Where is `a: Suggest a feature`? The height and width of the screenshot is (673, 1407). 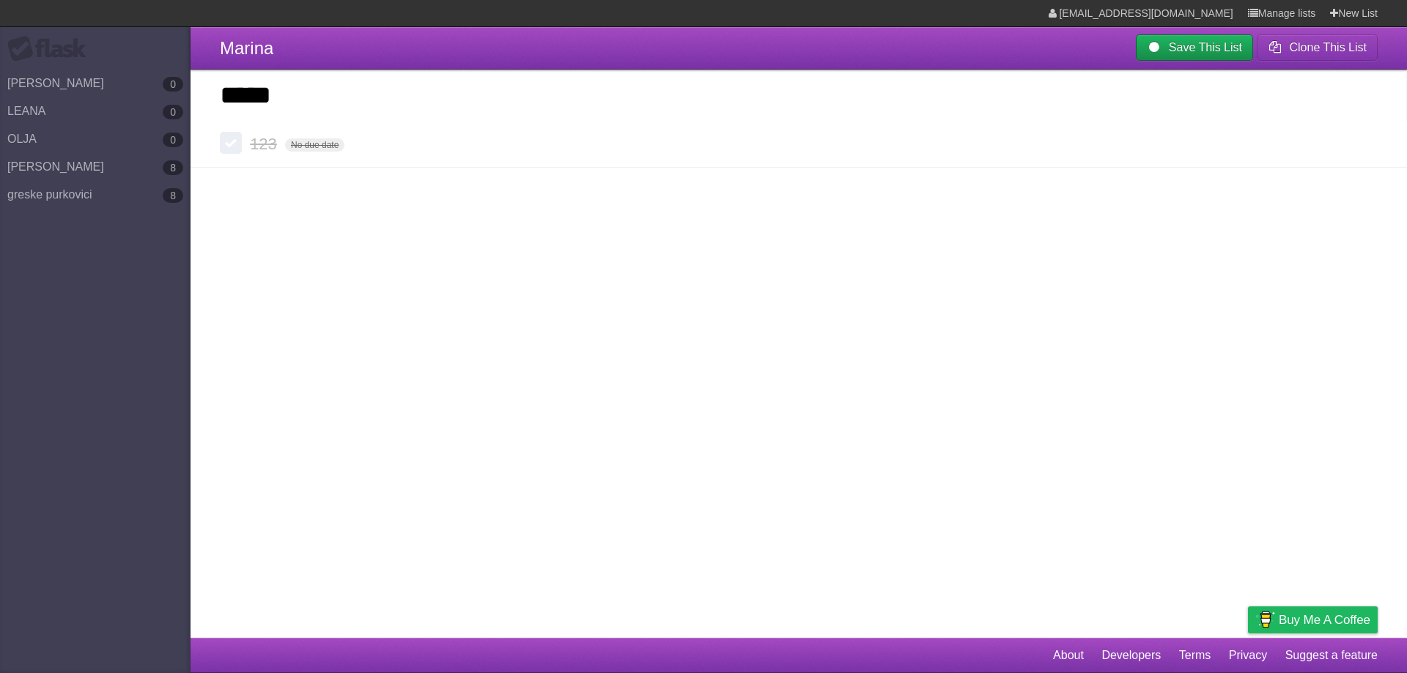
a: Suggest a feature is located at coordinates (1331, 656).